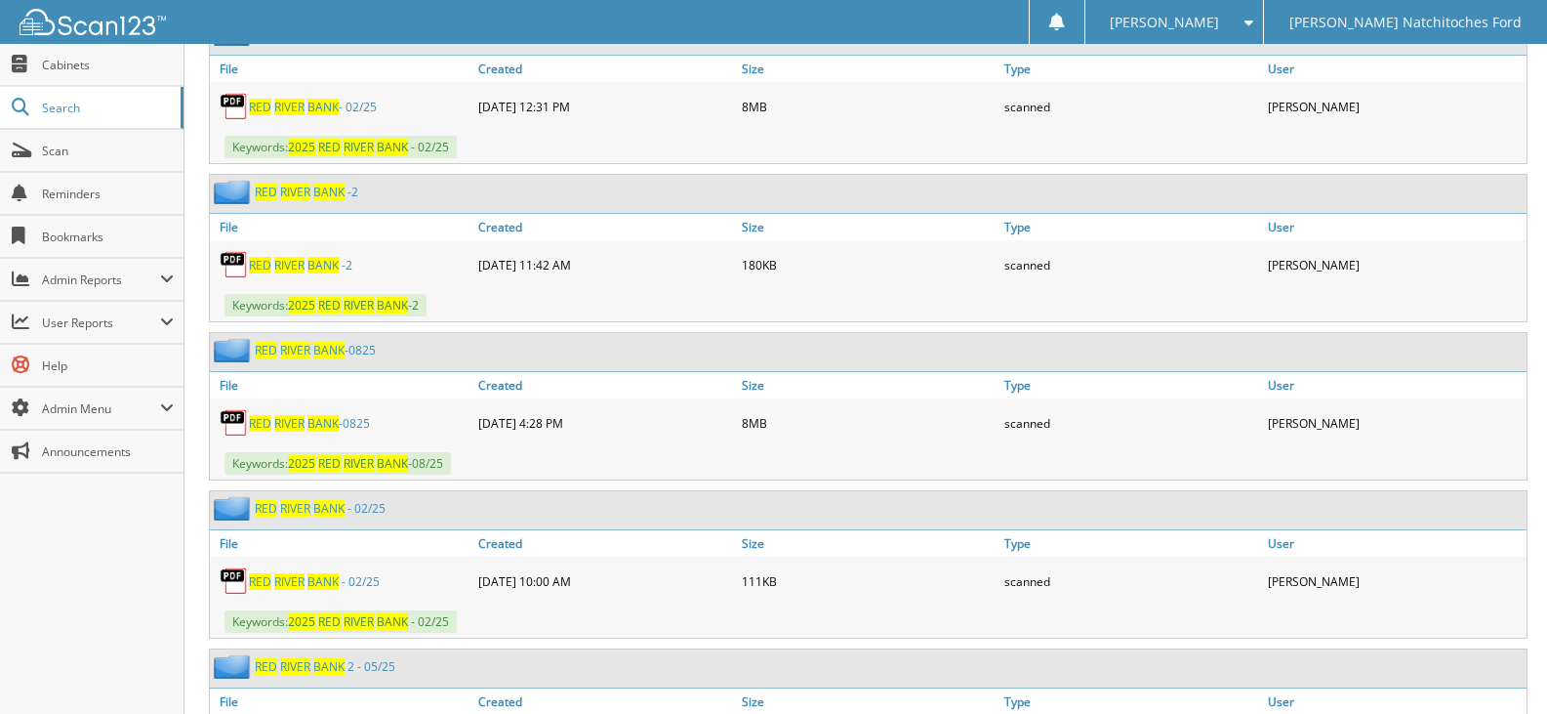 This screenshot has height=714, width=1547. Describe the element at coordinates (101, 408) in the screenshot. I see `span: Admin Menu` at that location.